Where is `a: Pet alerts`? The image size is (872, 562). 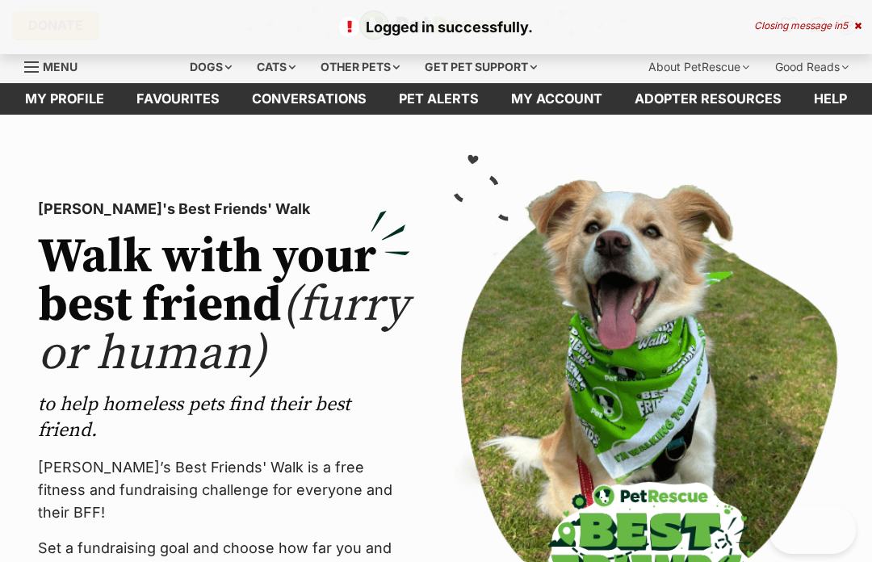 a: Pet alerts is located at coordinates (438, 98).